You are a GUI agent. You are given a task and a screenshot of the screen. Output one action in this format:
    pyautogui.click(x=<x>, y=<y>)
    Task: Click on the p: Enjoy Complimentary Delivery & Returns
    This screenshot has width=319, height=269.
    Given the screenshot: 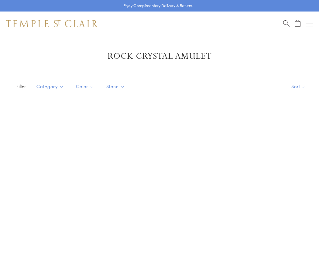 What is the action you would take?
    pyautogui.click(x=158, y=6)
    